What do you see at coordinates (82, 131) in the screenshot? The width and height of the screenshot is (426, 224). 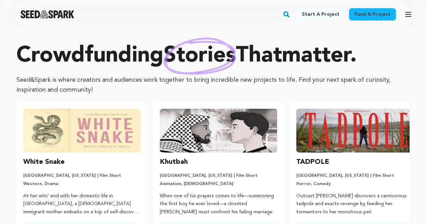 I see `img: White Snake image` at bounding box center [82, 131].